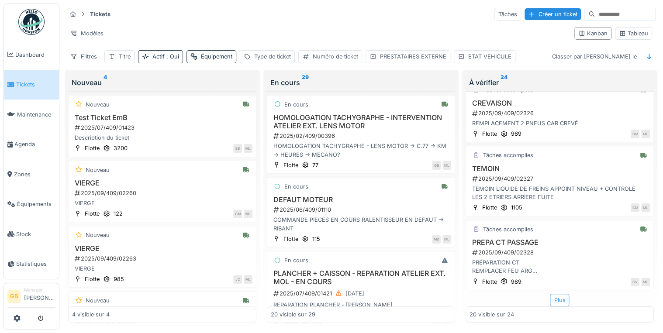 The image size is (663, 333). I want to click on h3: TEMOIN, so click(559, 169).